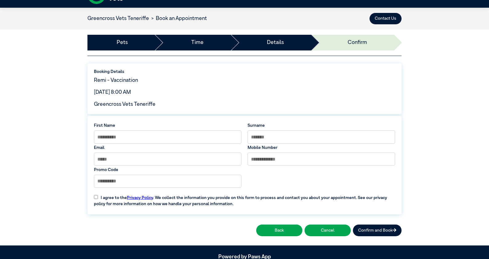 The height and width of the screenshot is (259, 489). Describe the element at coordinates (321, 126) in the screenshot. I see `label: Surname` at that location.